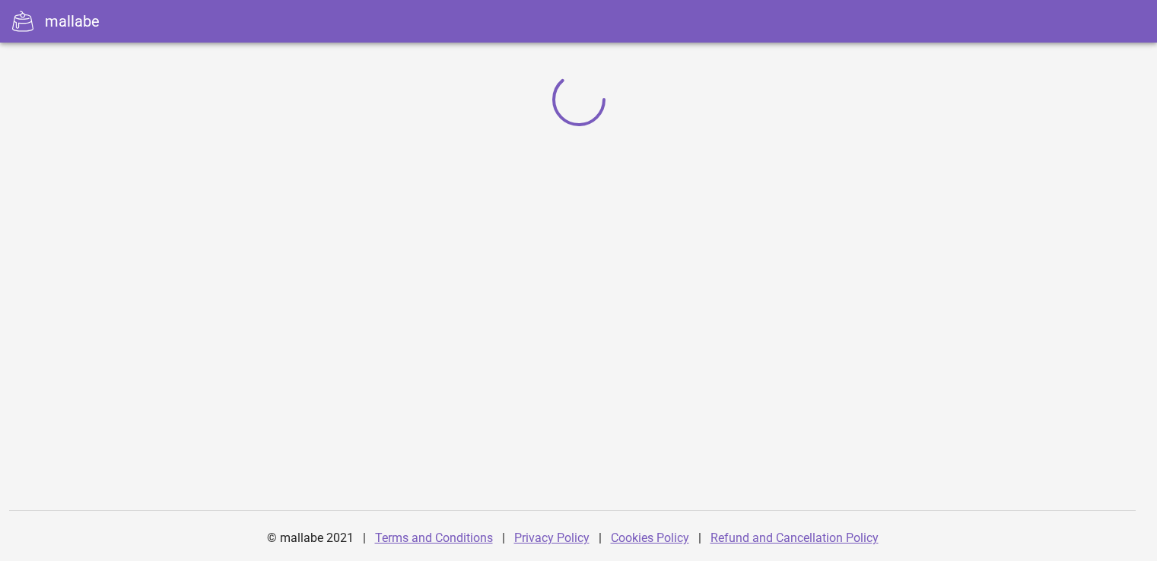  I want to click on div: mallabe, so click(72, 21).